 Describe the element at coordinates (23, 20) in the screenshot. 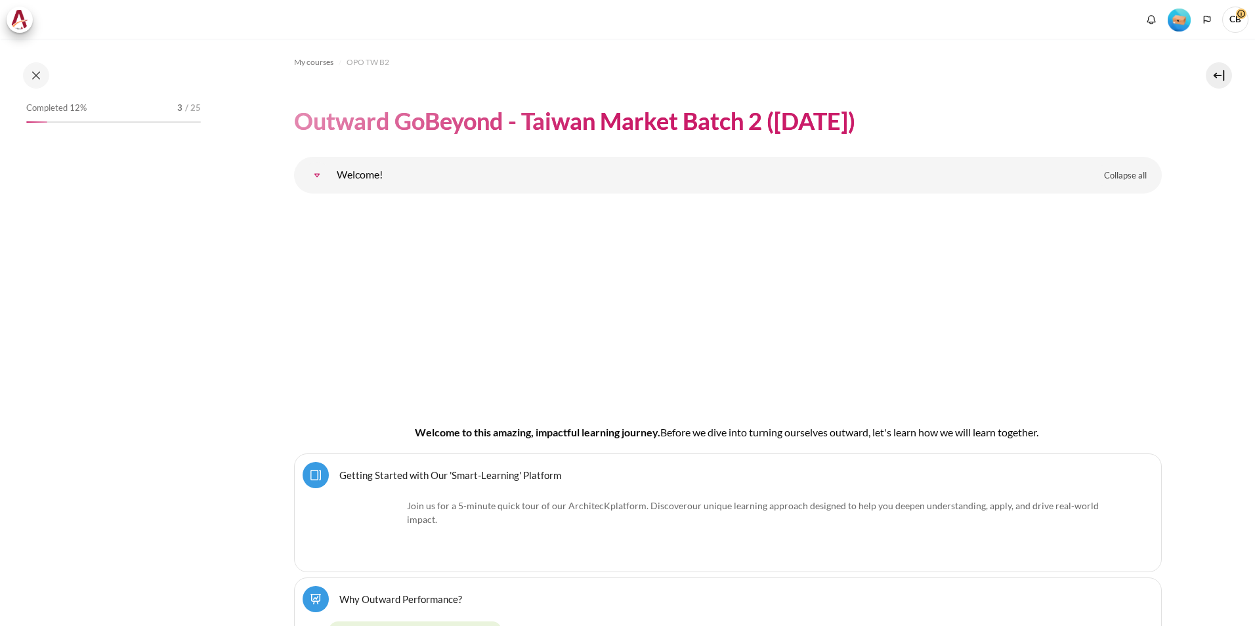

I see `a: Architeck Architeck` at that location.